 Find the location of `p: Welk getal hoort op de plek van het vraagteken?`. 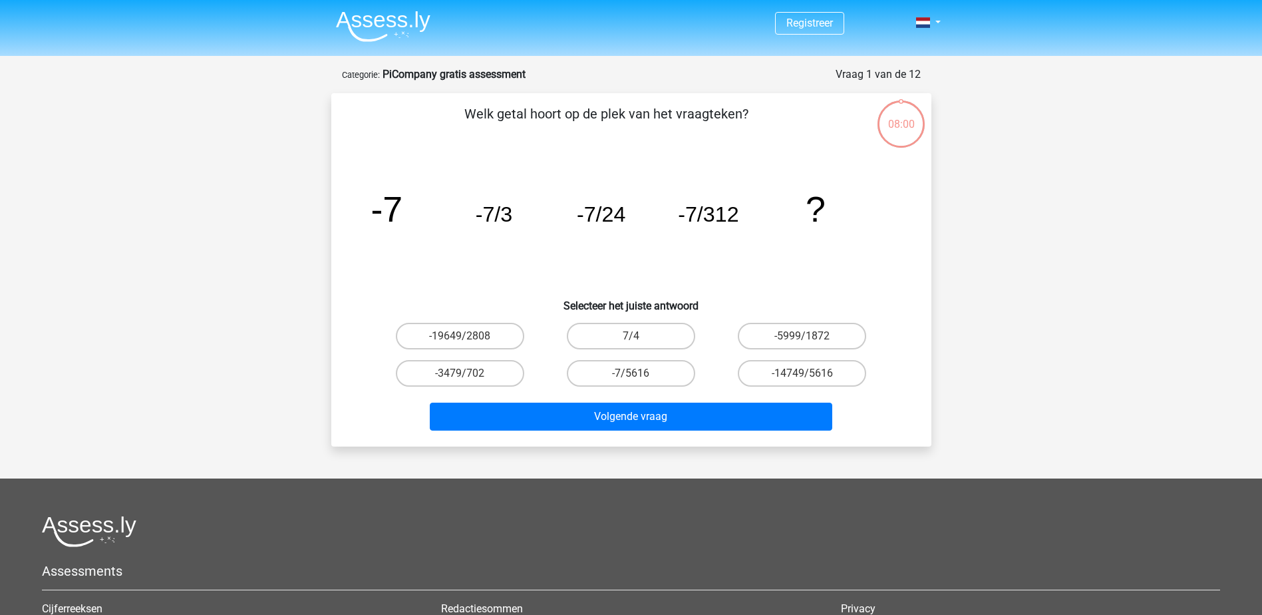

p: Welk getal hoort op de plek van het vraagteken? is located at coordinates (606, 124).